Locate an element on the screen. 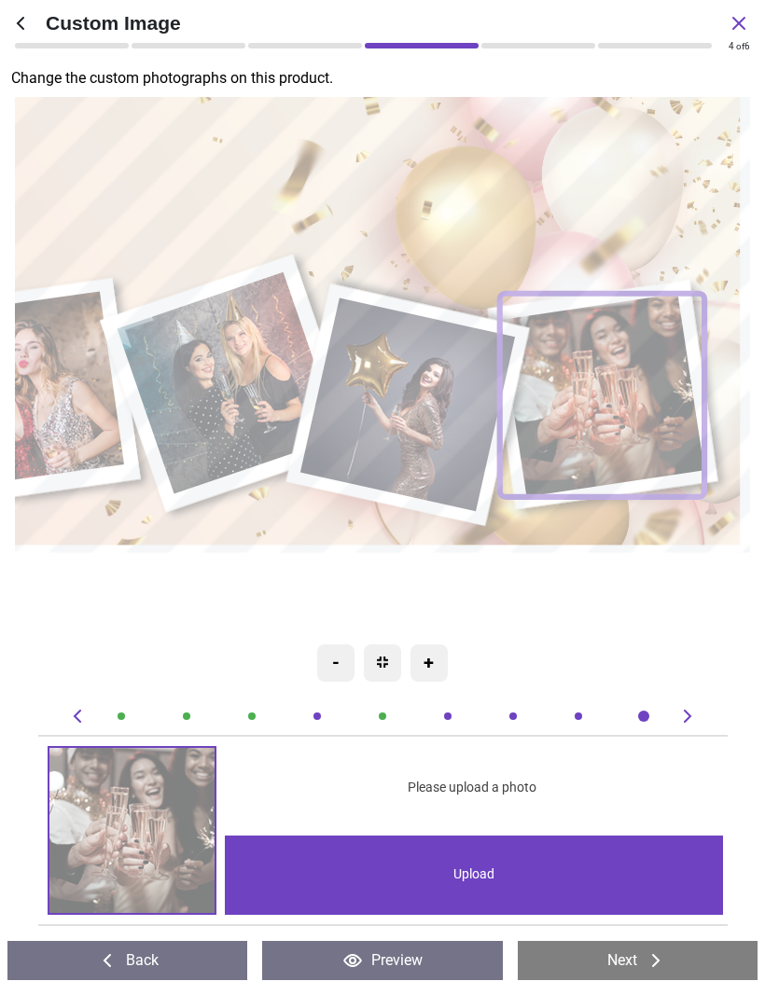 The height and width of the screenshot is (995, 765). button: Next is located at coordinates (637, 960).